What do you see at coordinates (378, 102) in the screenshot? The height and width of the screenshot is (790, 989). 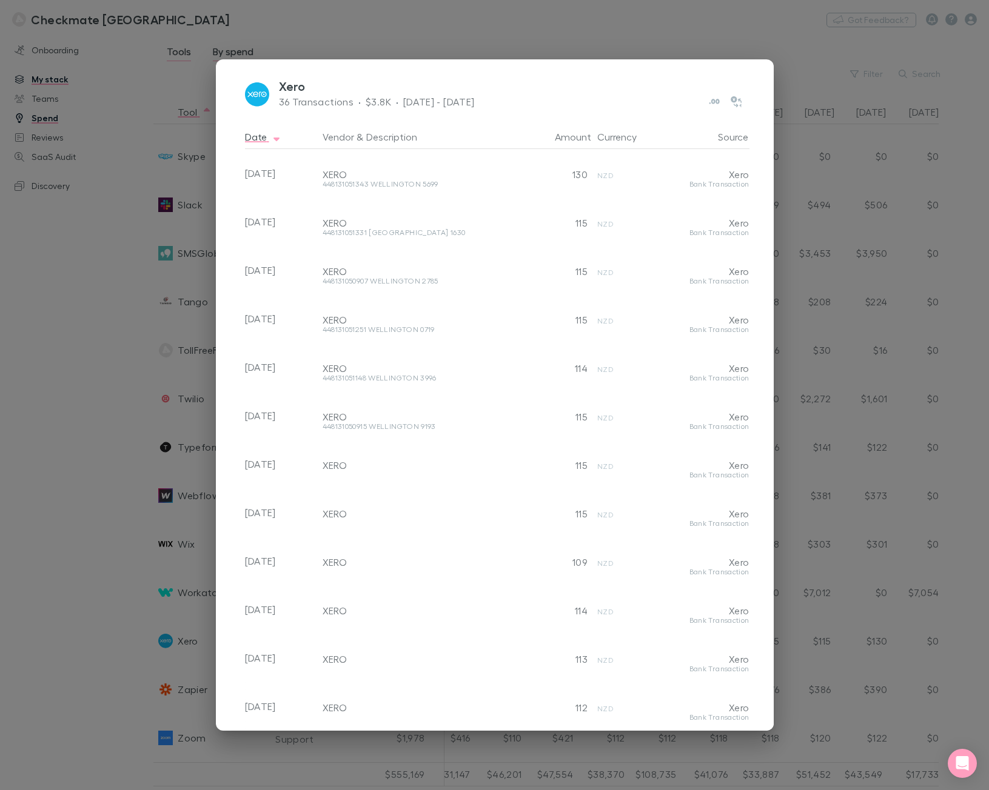 I see `p: $3.8K` at bounding box center [378, 102].